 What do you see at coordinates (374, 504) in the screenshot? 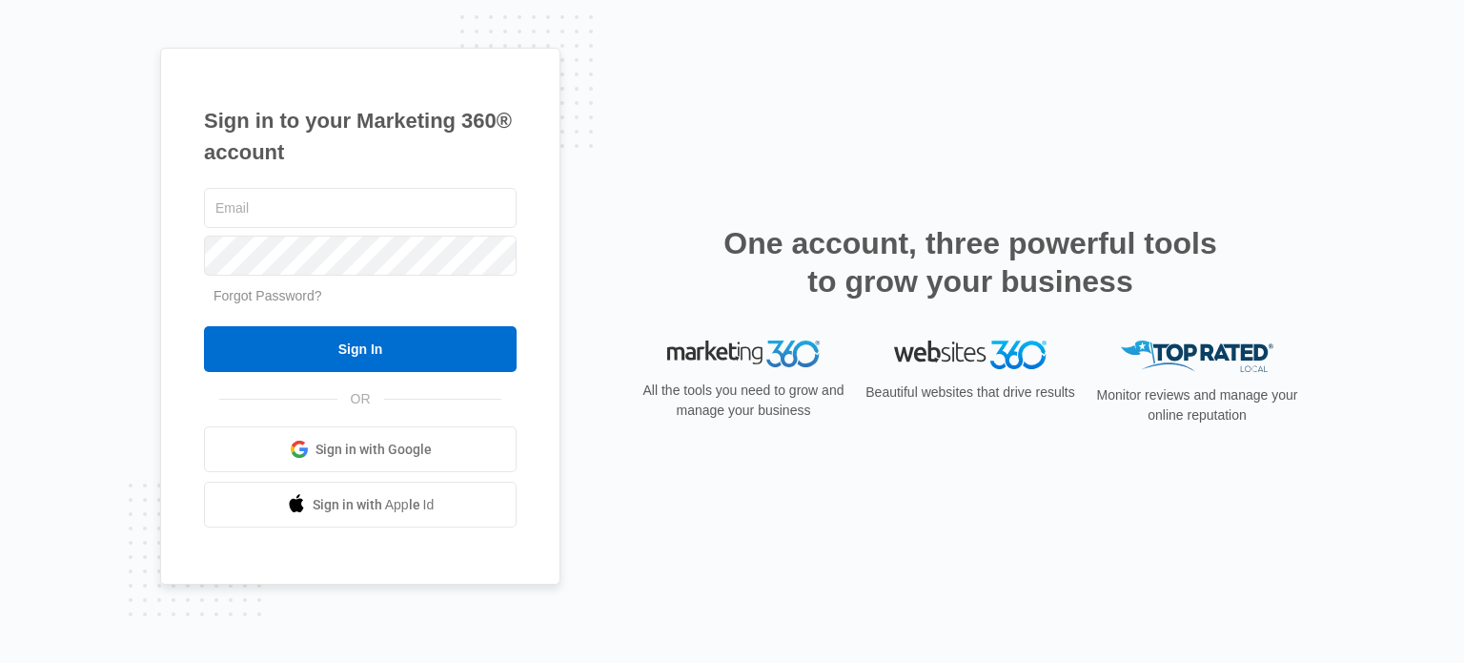
I see `span: Sign in with Apple Id` at bounding box center [374, 504].